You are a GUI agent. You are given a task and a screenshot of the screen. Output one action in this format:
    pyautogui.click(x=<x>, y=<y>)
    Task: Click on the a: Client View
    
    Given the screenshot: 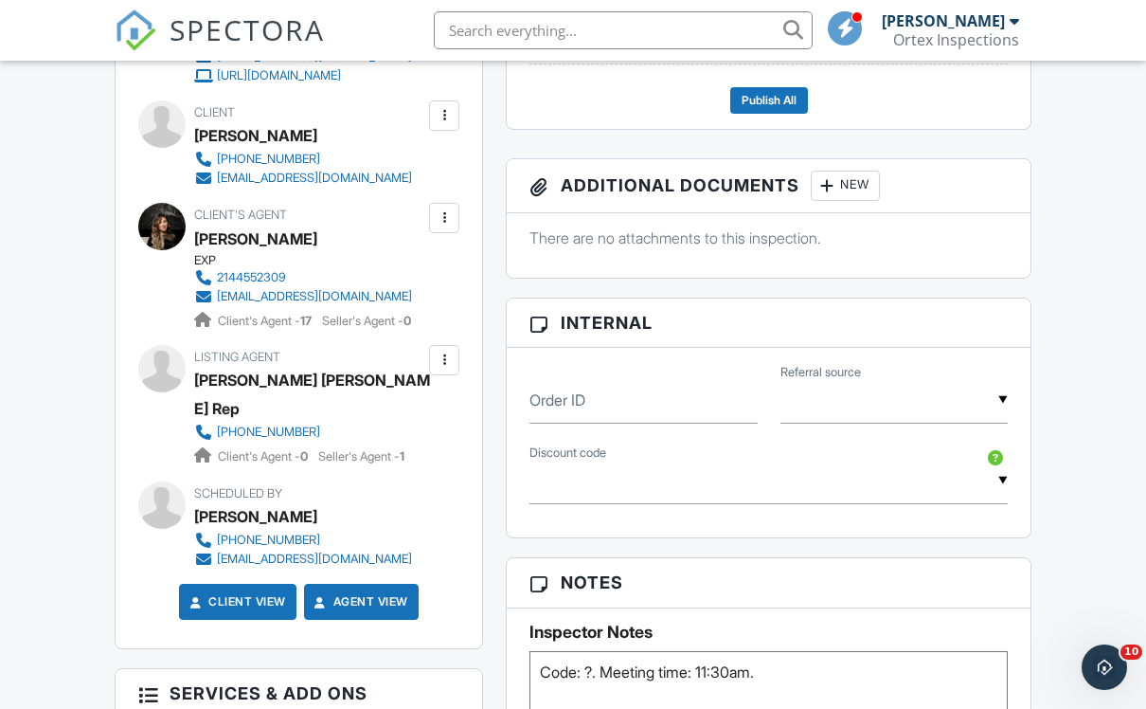 What is the action you would take?
    pyautogui.click(x=236, y=602)
    